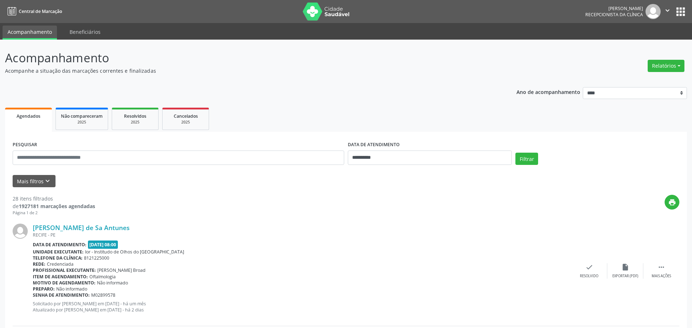 The width and height of the screenshot is (692, 328). I want to click on p: Ano de acompanhamento, so click(548, 92).